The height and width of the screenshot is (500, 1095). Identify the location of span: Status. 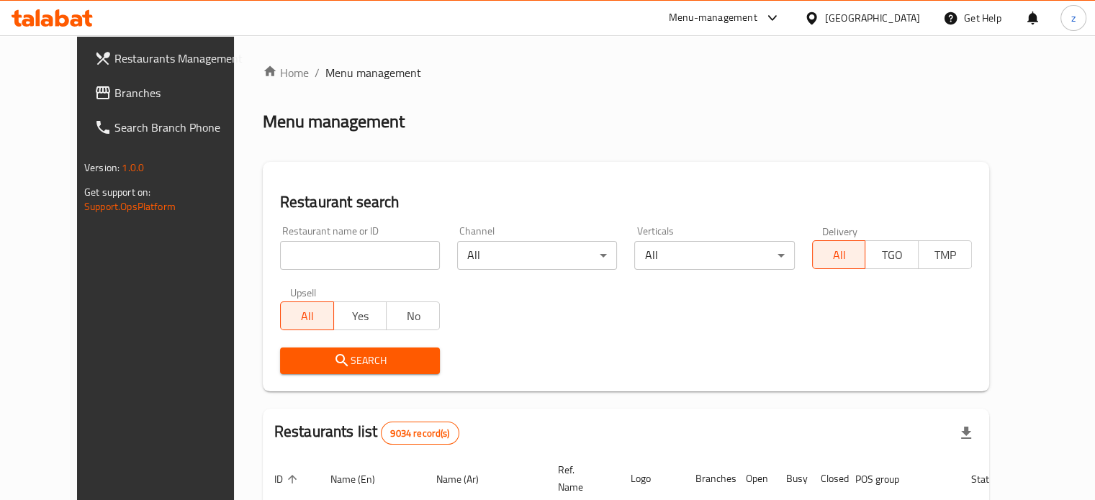
(994, 479).